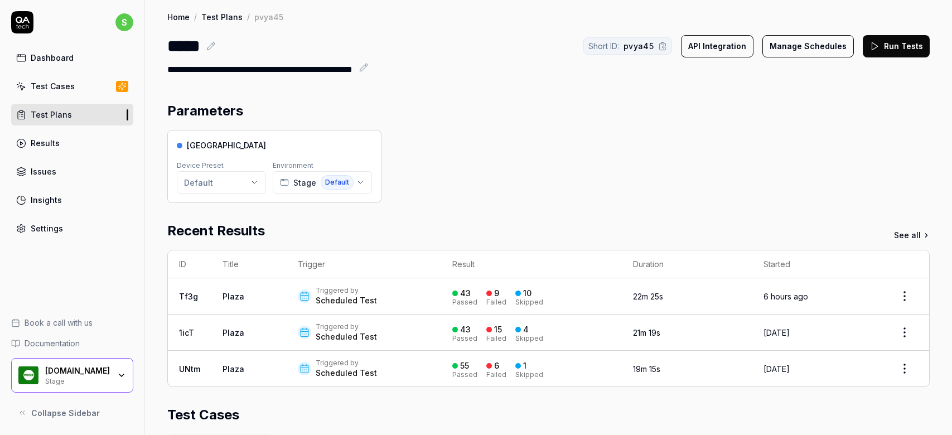 This screenshot has width=952, height=435. What do you see at coordinates (200, 165) in the screenshot?
I see `label: Device Preset` at bounding box center [200, 165].